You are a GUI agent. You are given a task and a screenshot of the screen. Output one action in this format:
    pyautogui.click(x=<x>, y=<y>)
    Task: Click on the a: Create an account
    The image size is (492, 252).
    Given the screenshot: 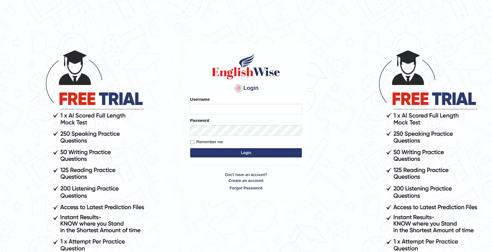 What is the action you would take?
    pyautogui.click(x=246, y=180)
    